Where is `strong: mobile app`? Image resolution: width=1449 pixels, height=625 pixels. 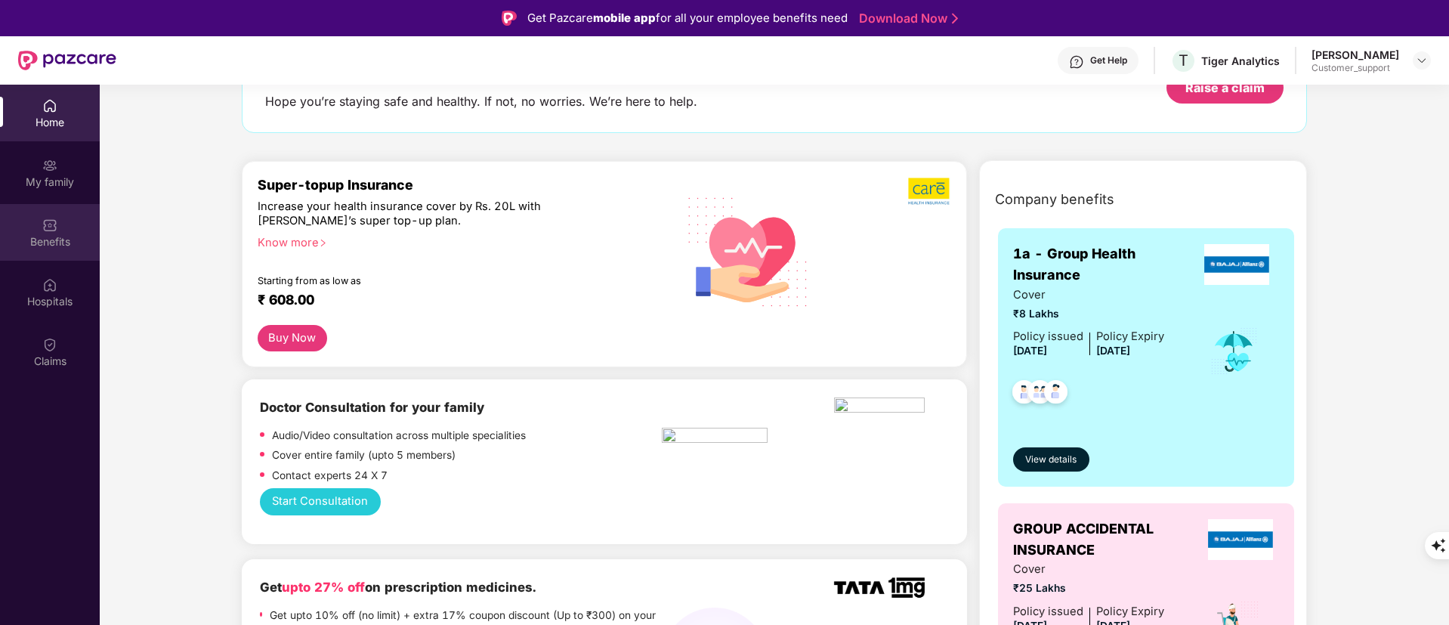
strong: mobile app is located at coordinates (624, 17).